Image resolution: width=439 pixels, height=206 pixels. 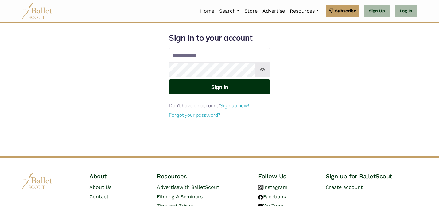 I want to click on a: Advertisewith BalletScout, so click(x=188, y=187).